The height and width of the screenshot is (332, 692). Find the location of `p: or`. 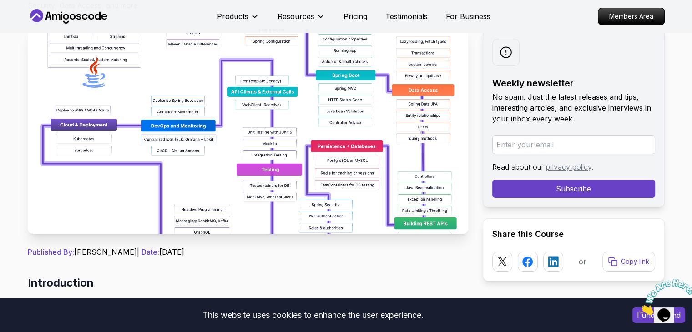

p: or is located at coordinates (582, 262).